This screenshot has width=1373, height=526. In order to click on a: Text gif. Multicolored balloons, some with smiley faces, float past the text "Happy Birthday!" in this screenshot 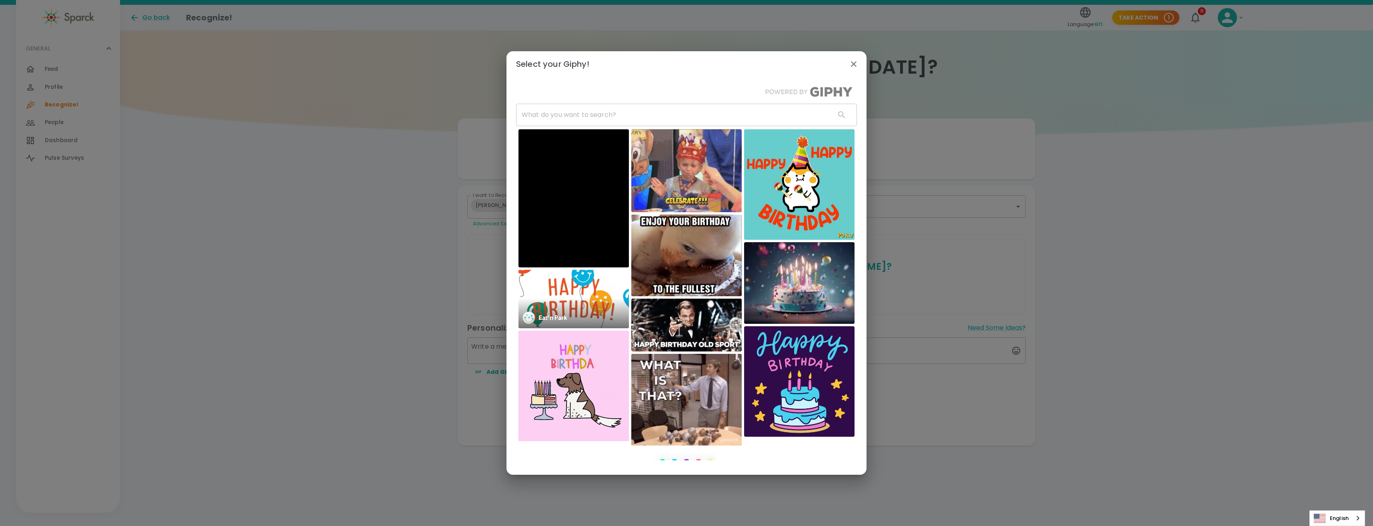, I will do `click(574, 299)`.